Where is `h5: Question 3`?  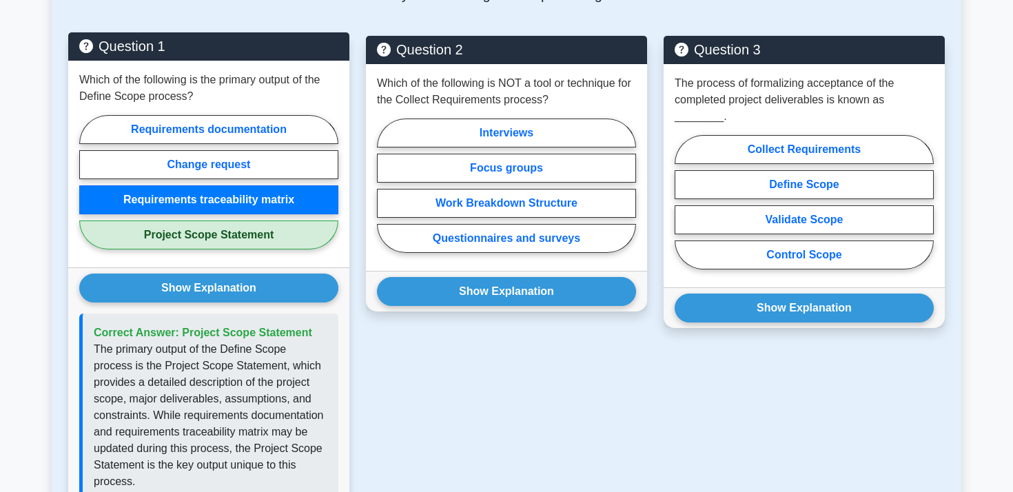
h5: Question 3 is located at coordinates (804, 50).